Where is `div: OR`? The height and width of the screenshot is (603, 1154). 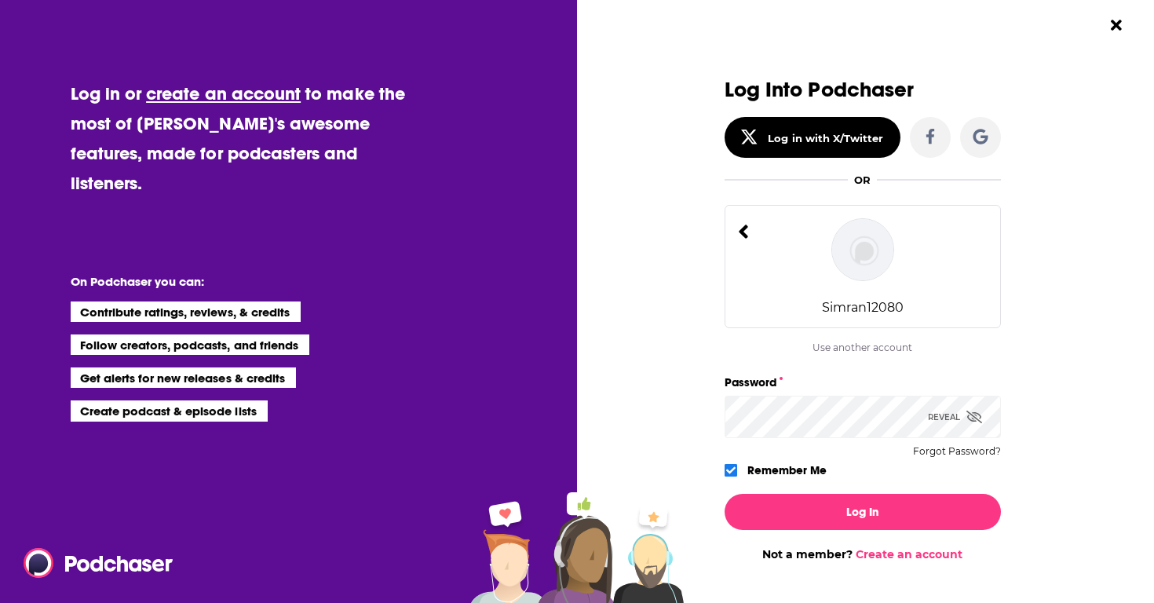 div: OR is located at coordinates (862, 180).